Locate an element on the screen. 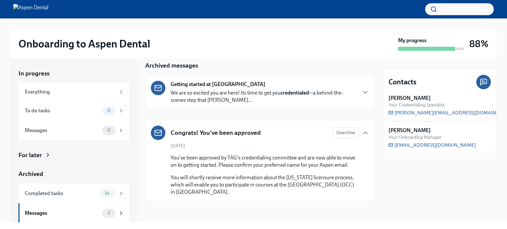  span: 14 is located at coordinates (107, 193).